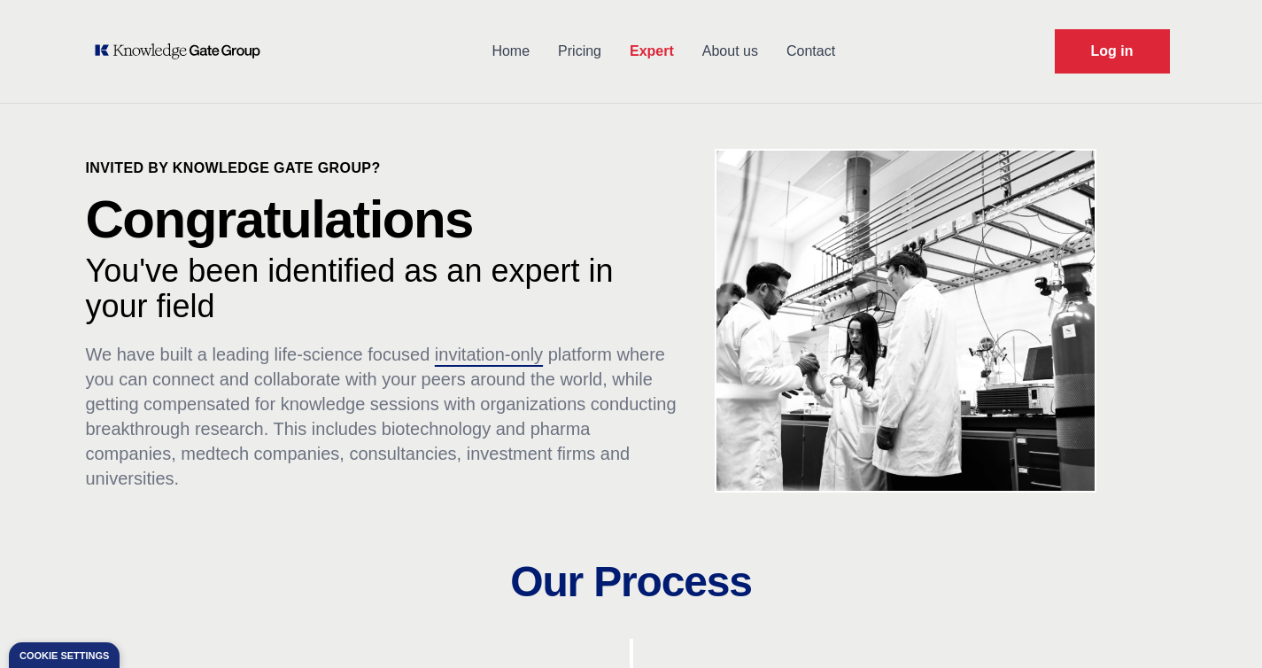 This screenshot has width=1262, height=668. Describe the element at coordinates (383, 220) in the screenshot. I see `p: Congratulations` at that location.